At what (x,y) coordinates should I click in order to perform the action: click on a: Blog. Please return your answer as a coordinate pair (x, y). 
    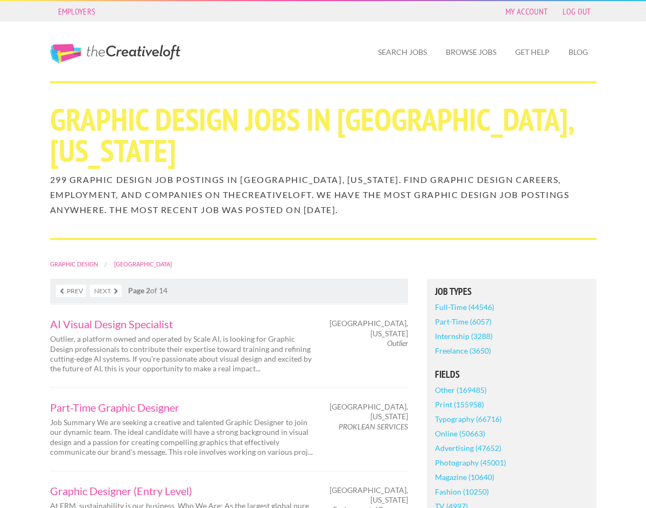
    Looking at the image, I should click on (578, 52).